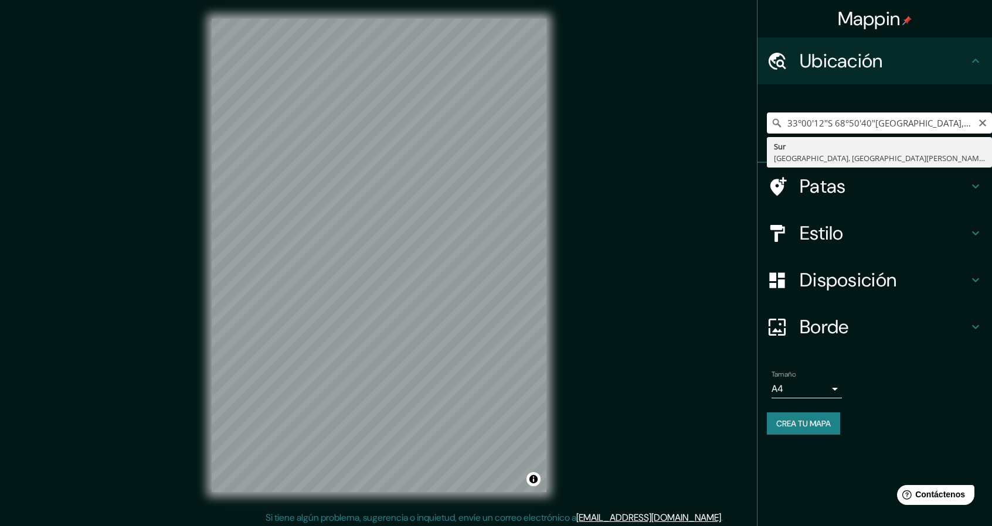 The height and width of the screenshot is (526, 992). What do you see at coordinates (822, 186) in the screenshot?
I see `font: Patas` at bounding box center [822, 186].